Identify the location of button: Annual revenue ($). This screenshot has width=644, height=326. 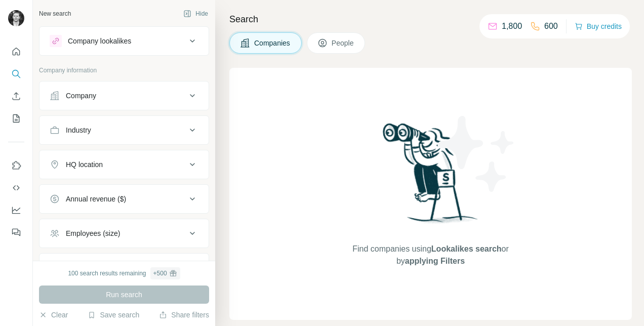
(124, 199).